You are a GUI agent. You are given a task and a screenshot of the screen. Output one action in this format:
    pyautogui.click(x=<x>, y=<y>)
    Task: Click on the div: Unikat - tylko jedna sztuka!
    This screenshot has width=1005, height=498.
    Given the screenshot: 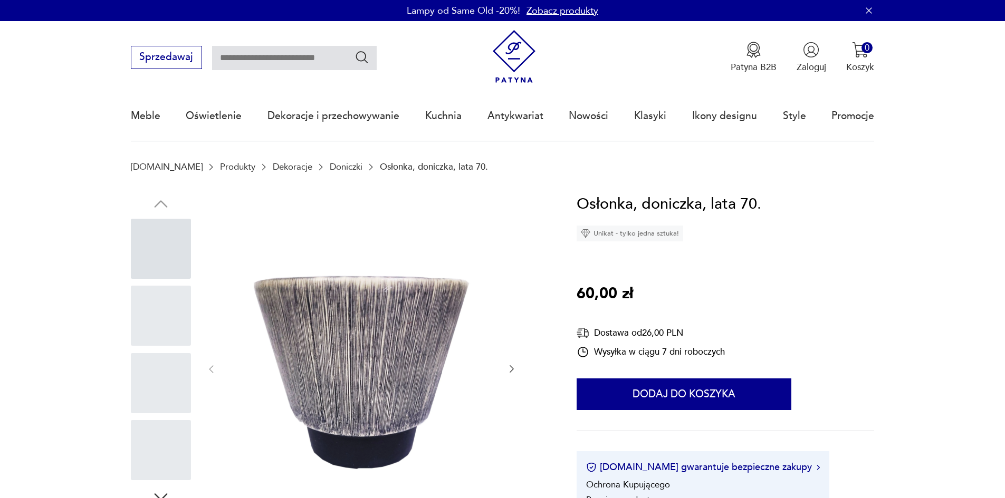 What is the action you would take?
    pyautogui.click(x=630, y=234)
    